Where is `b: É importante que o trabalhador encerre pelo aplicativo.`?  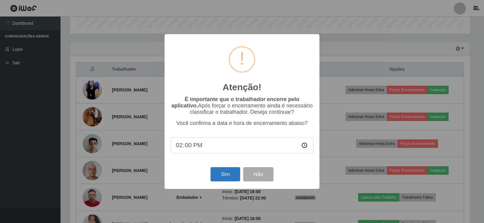
b: É importante que o trabalhador encerre pelo aplicativo. is located at coordinates (235, 102).